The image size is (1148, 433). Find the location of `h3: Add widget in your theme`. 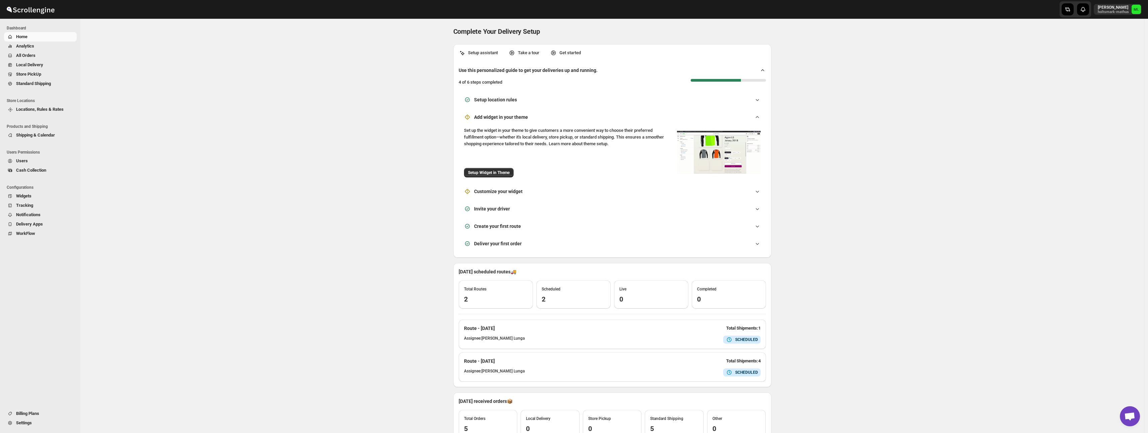

h3: Add widget in your theme is located at coordinates (501, 117).